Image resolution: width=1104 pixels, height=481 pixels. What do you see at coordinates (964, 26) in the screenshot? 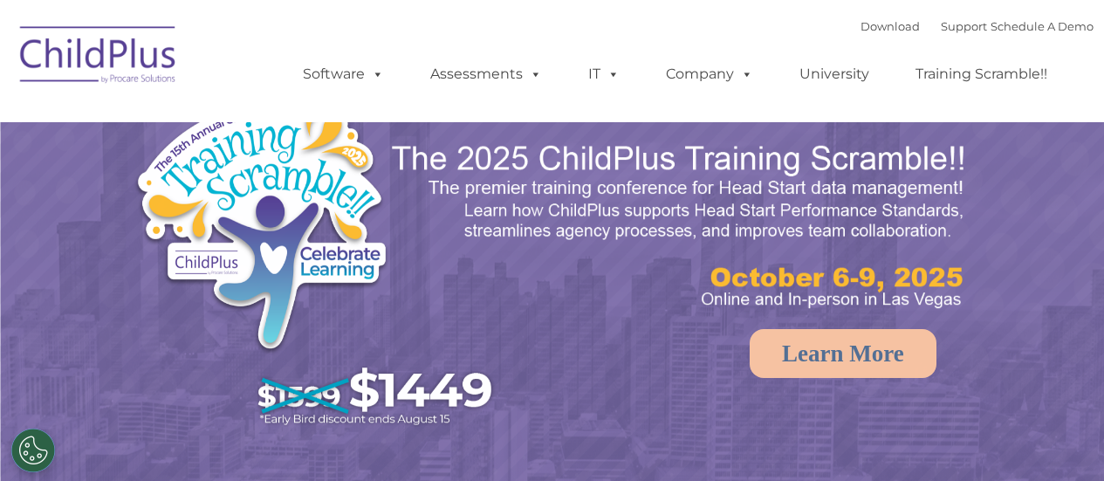
I see `a: Support` at bounding box center [964, 26].